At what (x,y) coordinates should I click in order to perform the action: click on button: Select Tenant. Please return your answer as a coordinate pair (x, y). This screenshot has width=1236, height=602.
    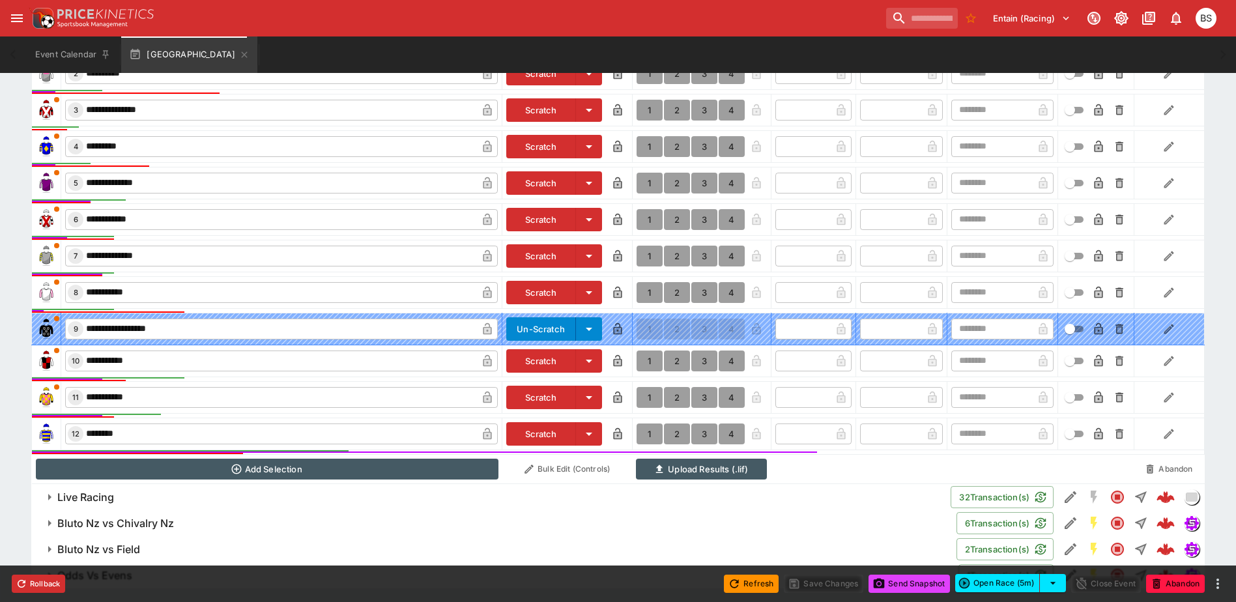
    Looking at the image, I should click on (1031, 18).